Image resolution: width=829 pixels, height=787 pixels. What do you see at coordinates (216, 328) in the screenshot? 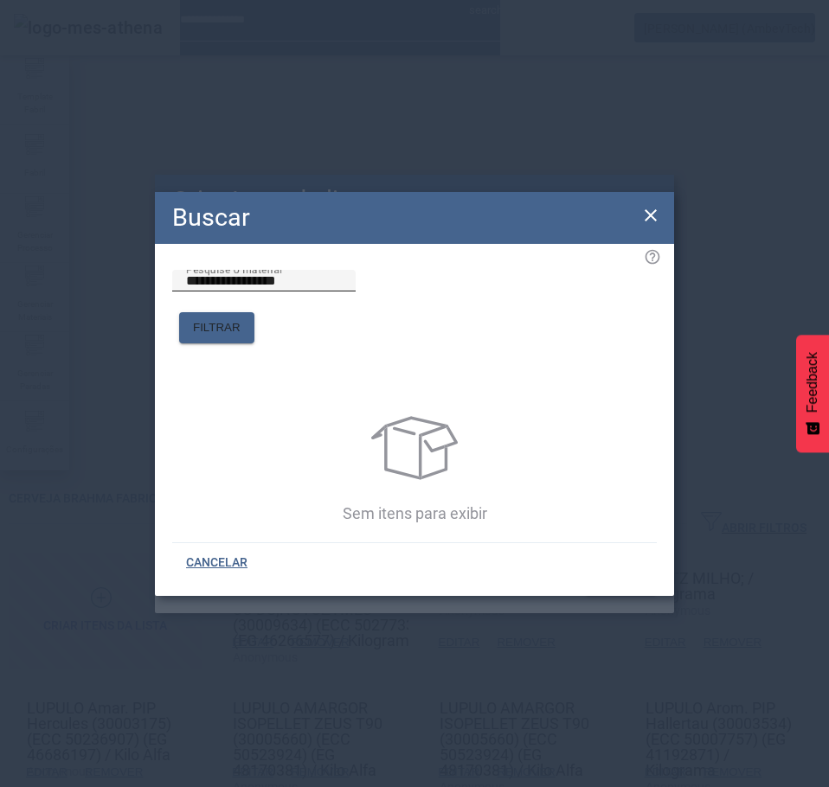
I see `button: FILTRAR` at bounding box center [216, 328].